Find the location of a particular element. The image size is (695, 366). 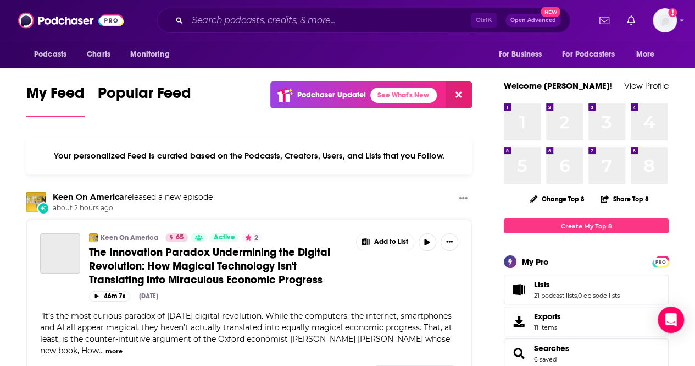

a: 65 is located at coordinates (176, 237).